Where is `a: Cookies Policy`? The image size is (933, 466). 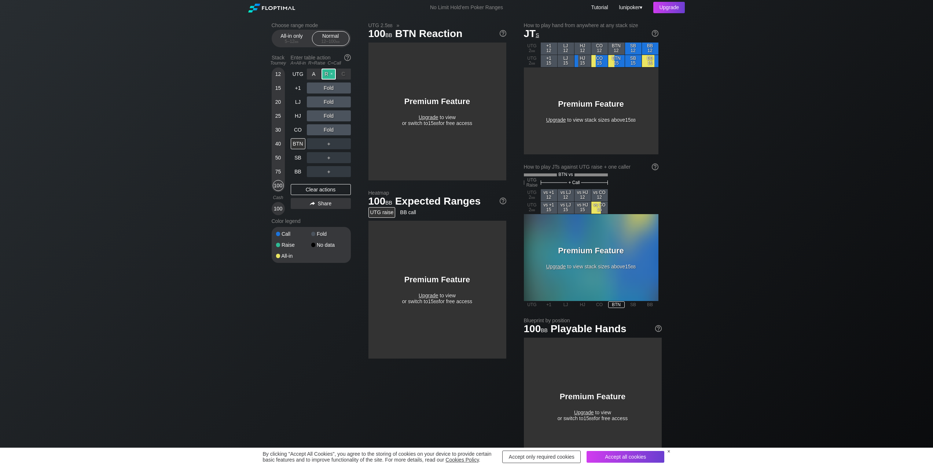
a: Cookies Policy is located at coordinates (462, 460).